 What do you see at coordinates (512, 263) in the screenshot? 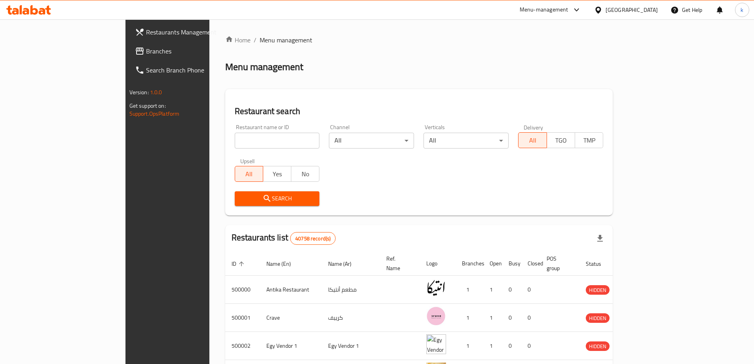
I see `th: Busy` at bounding box center [512, 263].